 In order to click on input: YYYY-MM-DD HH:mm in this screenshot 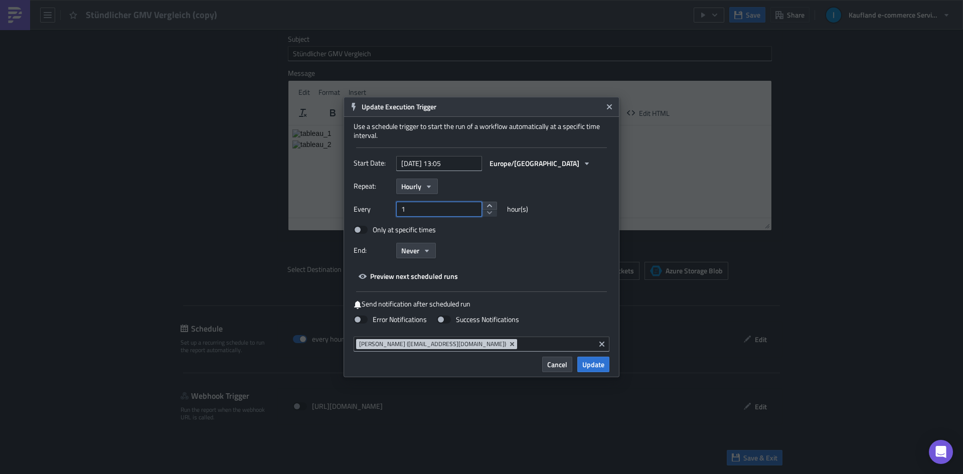, I will do `click(439, 164)`.